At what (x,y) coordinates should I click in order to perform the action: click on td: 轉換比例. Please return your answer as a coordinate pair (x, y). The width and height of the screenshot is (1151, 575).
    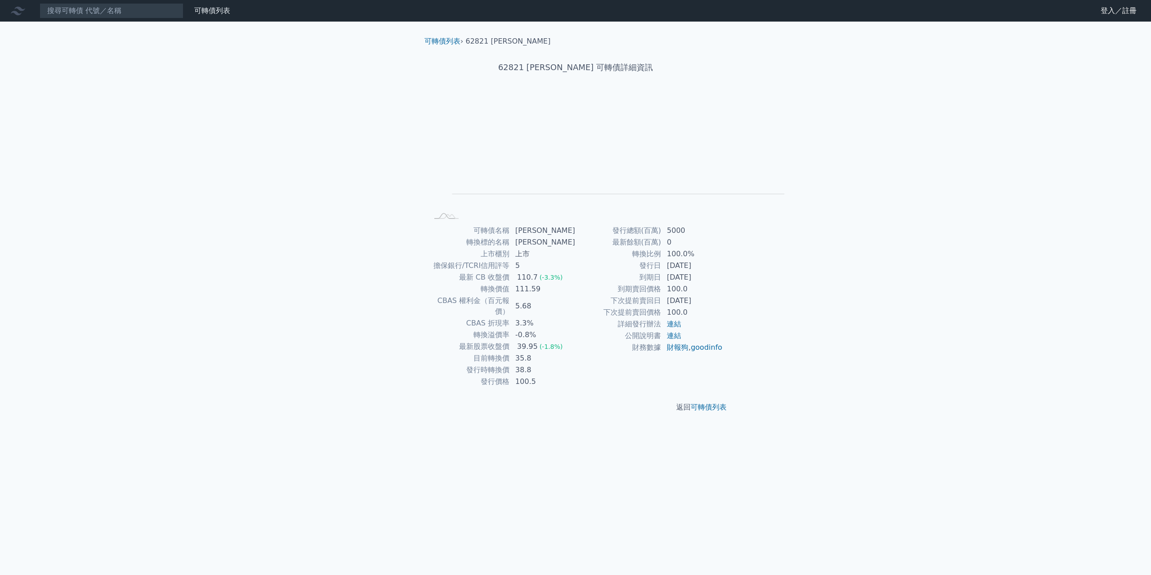
    Looking at the image, I should click on (618, 254).